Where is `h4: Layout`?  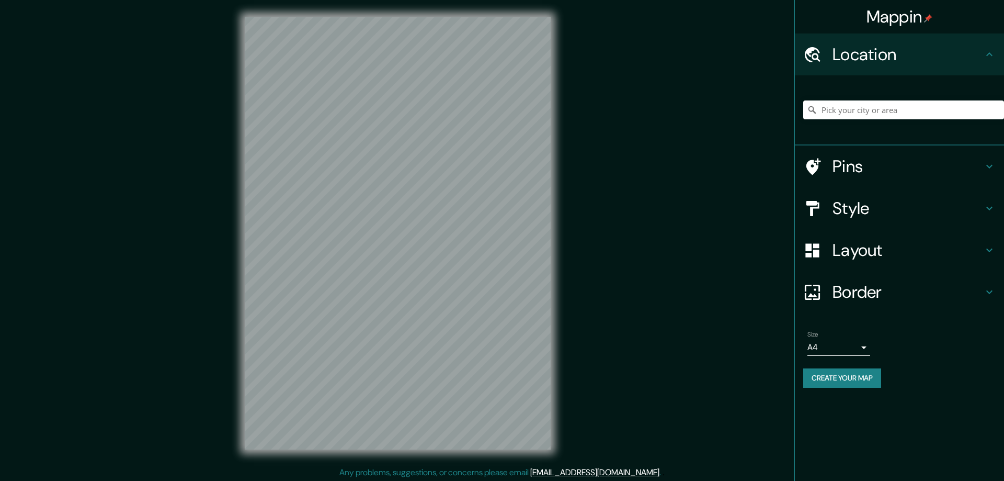 h4: Layout is located at coordinates (908, 250).